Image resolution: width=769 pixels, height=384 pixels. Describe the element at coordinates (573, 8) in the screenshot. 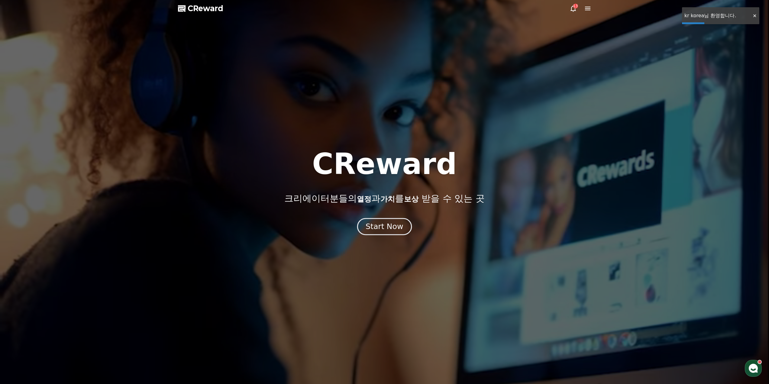

I see `a: 13` at that location.